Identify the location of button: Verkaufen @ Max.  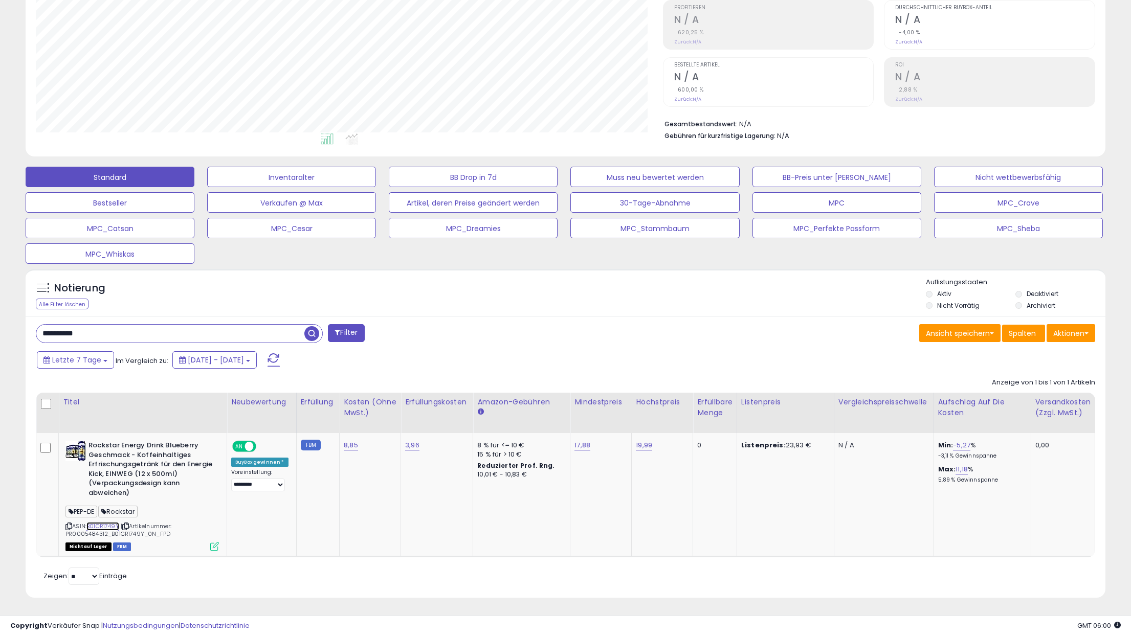
(292, 203).